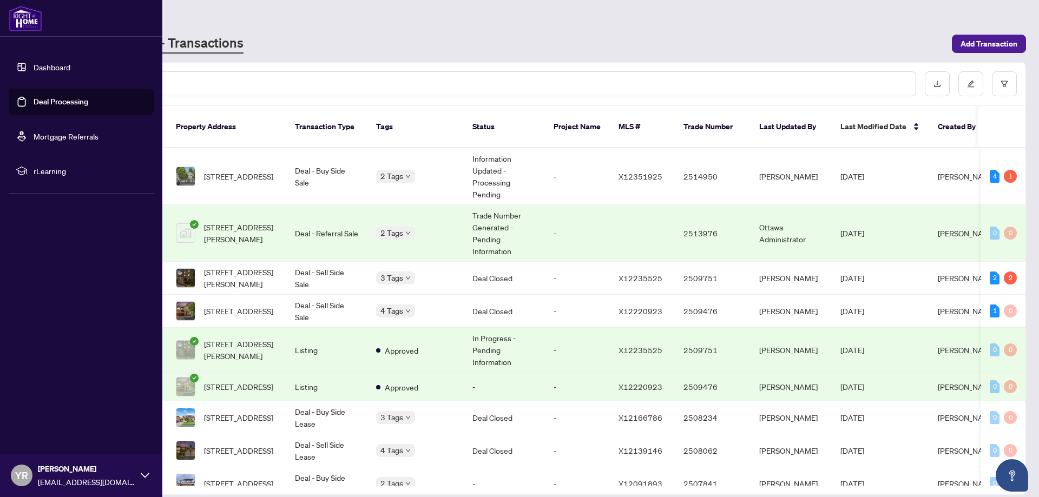 Image resolution: width=1039 pixels, height=497 pixels. I want to click on td: In Progress - Pending Information, so click(504, 350).